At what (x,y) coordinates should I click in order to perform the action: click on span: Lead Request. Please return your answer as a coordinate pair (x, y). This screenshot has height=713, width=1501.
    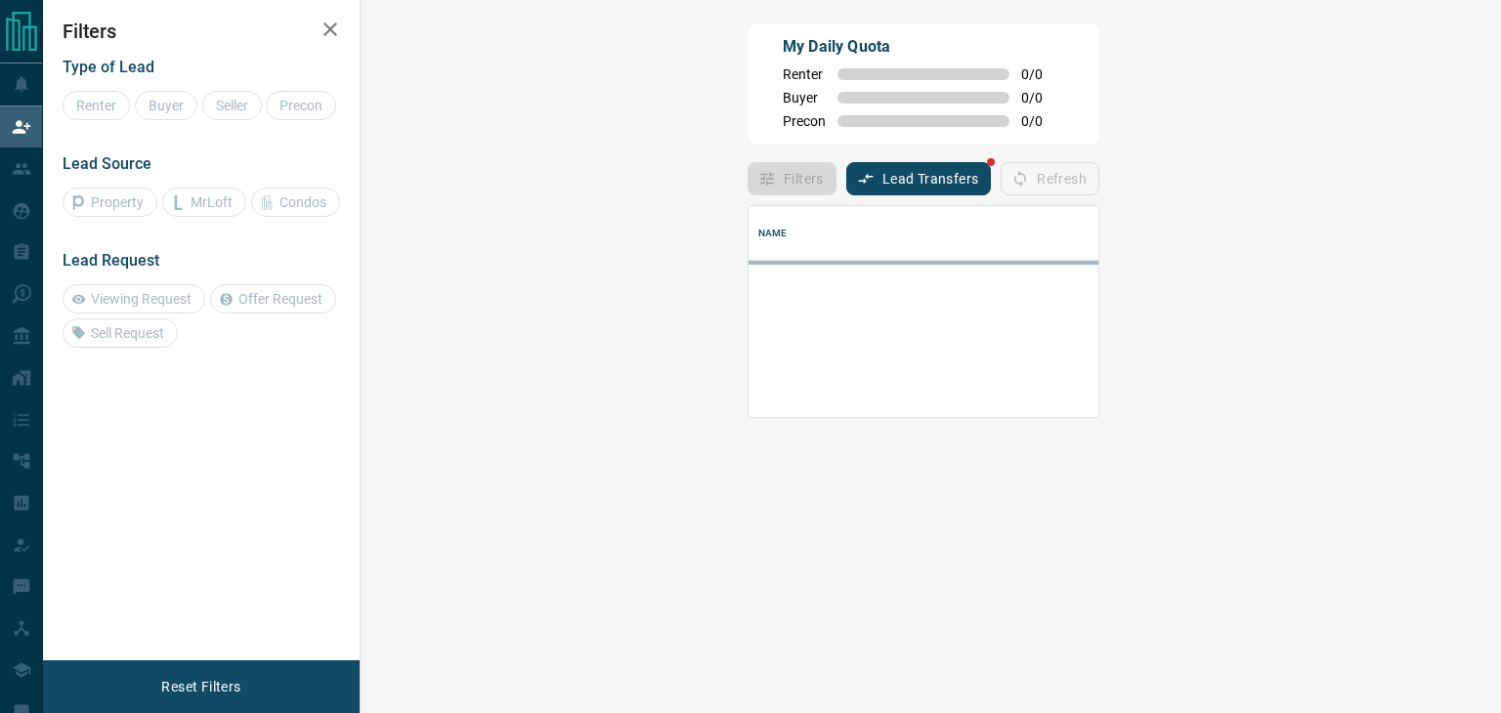
    Looking at the image, I should click on (110, 260).